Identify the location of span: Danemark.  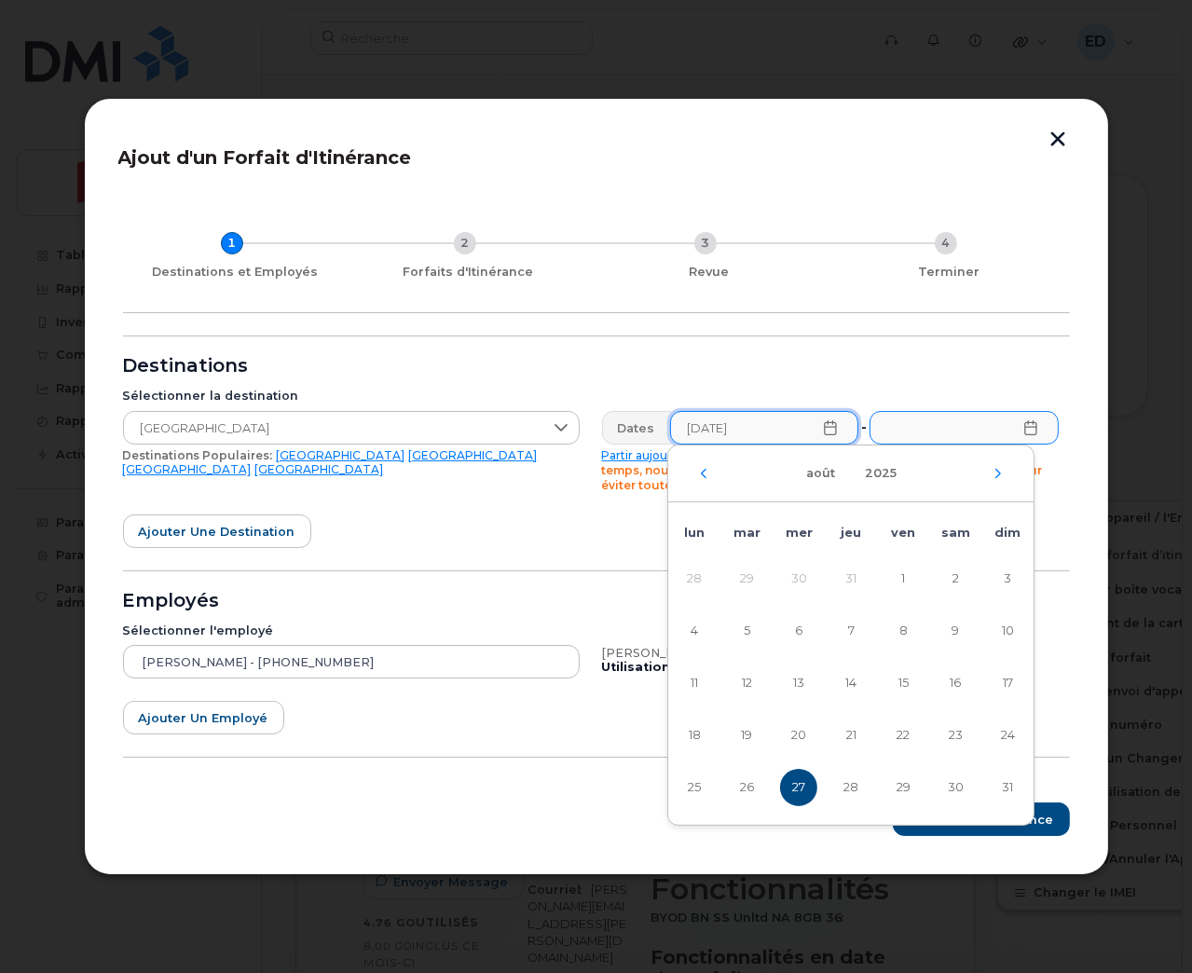
(334, 429).